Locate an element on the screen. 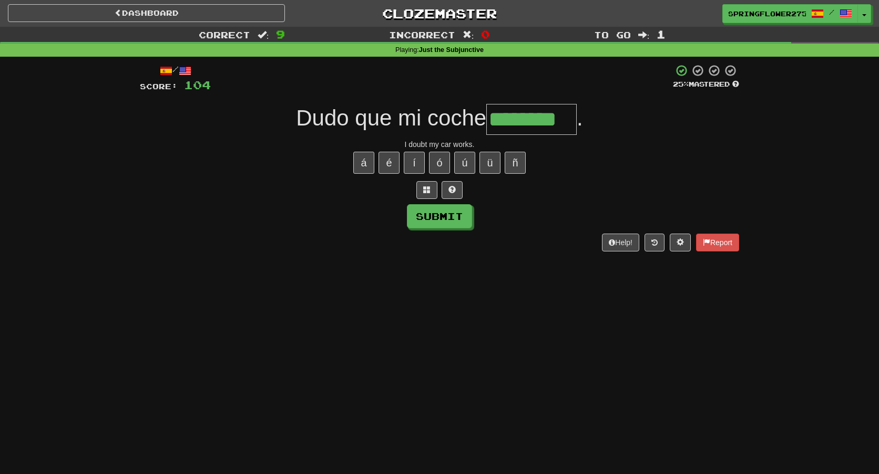 The width and height of the screenshot is (879, 474). span: 25 % is located at coordinates (680, 84).